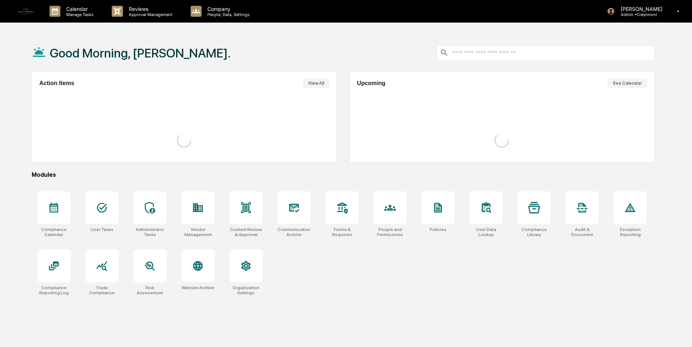 The height and width of the screenshot is (347, 692). I want to click on div: Policies, so click(438, 230).